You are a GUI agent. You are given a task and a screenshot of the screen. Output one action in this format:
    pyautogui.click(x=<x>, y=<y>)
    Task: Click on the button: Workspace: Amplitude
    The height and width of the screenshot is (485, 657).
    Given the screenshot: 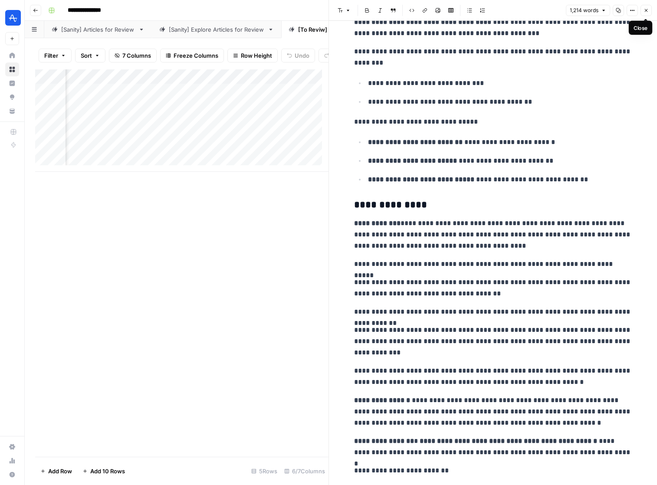 What is the action you would take?
    pyautogui.click(x=12, y=18)
    